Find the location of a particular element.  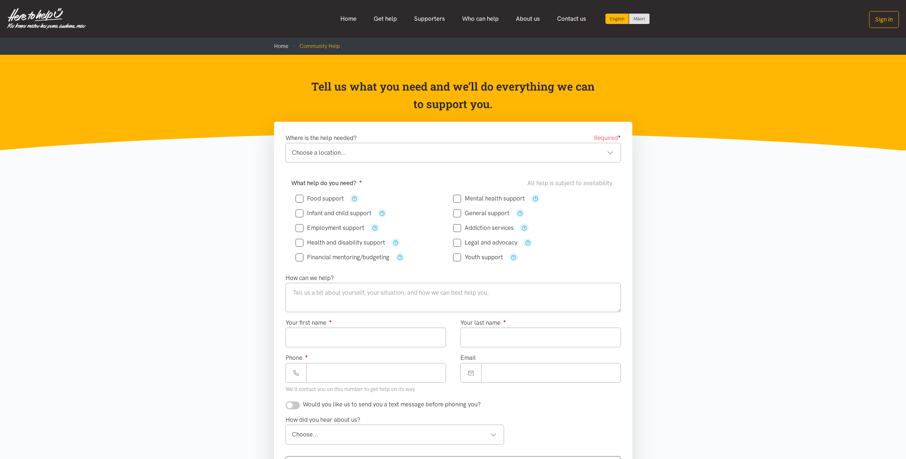

a: Get help is located at coordinates (385, 19).